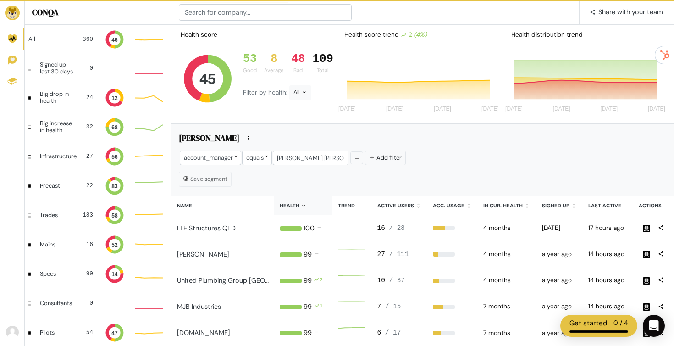 This screenshot has width=674, height=346. What do you see at coordinates (86, 185) in the screenshot?
I see `div: 22` at bounding box center [86, 185].